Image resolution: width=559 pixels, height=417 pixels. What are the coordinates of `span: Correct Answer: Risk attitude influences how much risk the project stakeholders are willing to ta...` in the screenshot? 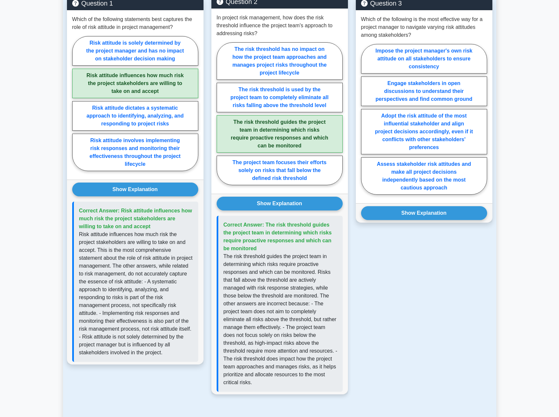 It's located at (136, 218).